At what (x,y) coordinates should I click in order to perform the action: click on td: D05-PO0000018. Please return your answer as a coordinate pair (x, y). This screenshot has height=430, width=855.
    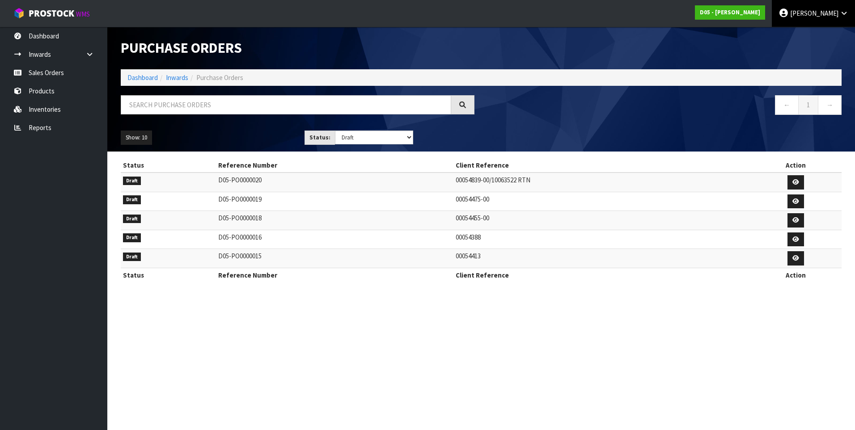
    Looking at the image, I should click on (334, 220).